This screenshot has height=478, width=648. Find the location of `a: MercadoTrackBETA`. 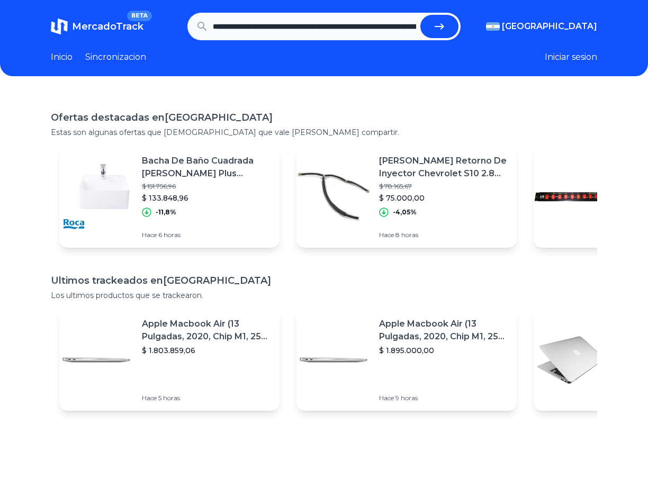

a: MercadoTrackBETA is located at coordinates (97, 26).